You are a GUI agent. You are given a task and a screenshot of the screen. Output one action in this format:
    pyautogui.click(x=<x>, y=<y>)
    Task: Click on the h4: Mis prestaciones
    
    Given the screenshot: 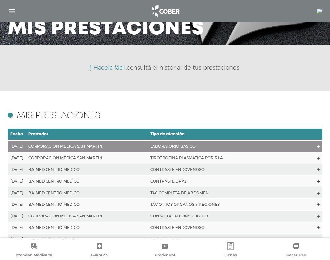 What is the action you would take?
    pyautogui.click(x=58, y=116)
    